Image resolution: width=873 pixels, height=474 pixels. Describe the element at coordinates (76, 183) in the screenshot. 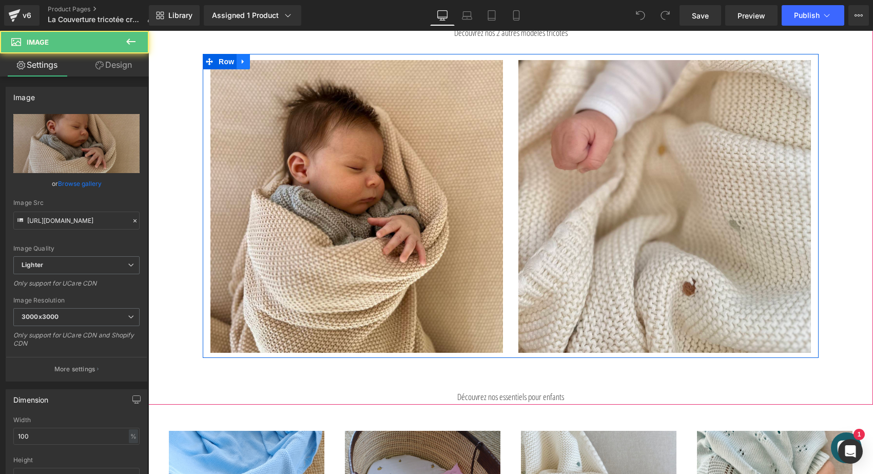

I see `div: or` at that location.